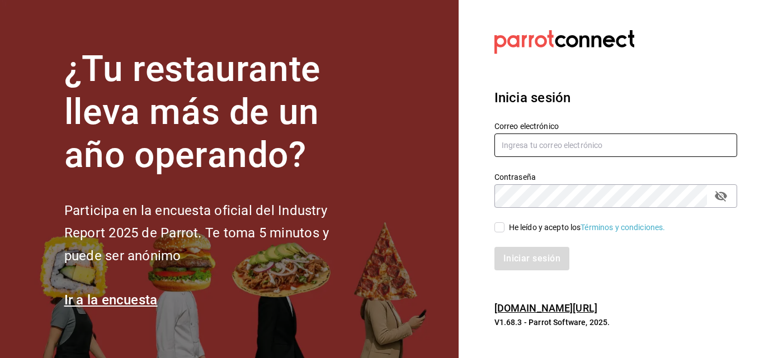 This screenshot has width=764, height=358. Describe the element at coordinates (615, 145) in the screenshot. I see `input: Ingresa tu correo electrónico` at that location.